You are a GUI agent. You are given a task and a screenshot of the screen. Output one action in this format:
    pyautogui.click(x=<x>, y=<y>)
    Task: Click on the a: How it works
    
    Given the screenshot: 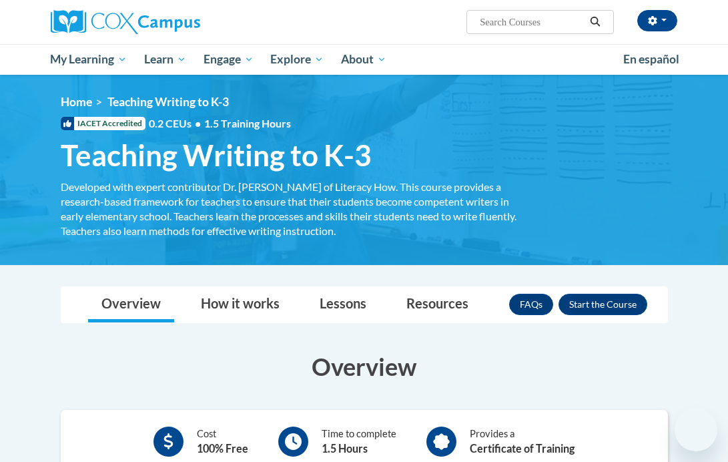 What is the action you would take?
    pyautogui.click(x=240, y=304)
    